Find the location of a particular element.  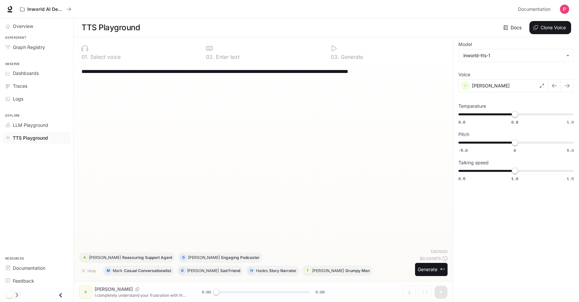

span: Logs is located at coordinates (18, 99).